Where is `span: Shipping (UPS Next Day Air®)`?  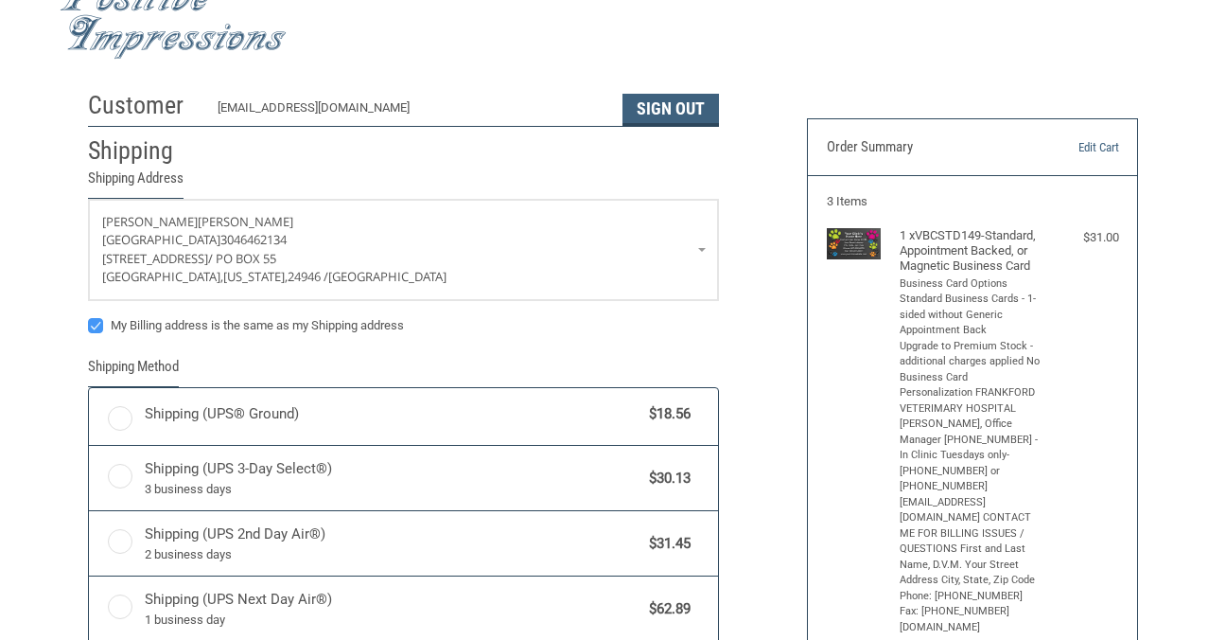
span: Shipping (UPS Next Day Air®) is located at coordinates (393, 608).